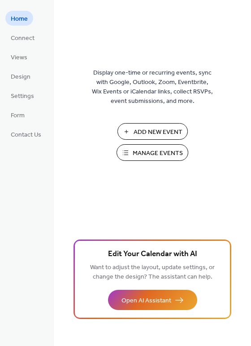 This screenshot has height=346, width=251. I want to click on a: Contact Us, so click(26, 134).